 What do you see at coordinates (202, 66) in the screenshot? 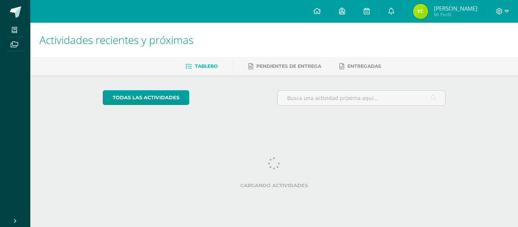
I see `a: Tablero` at bounding box center [202, 66].